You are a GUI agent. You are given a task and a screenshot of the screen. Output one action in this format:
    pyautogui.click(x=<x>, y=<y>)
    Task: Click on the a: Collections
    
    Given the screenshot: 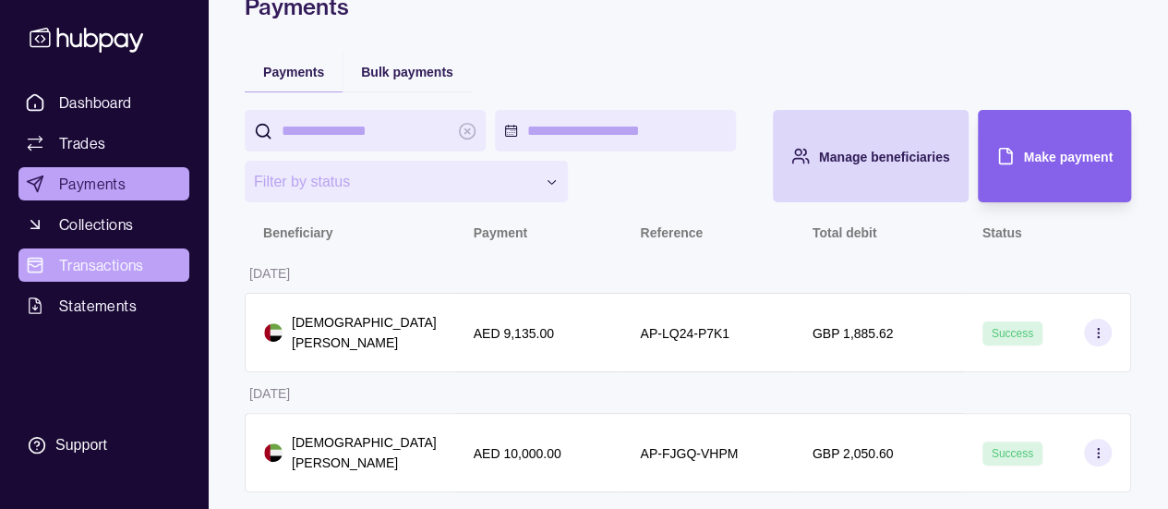 What is the action you would take?
    pyautogui.click(x=103, y=224)
    